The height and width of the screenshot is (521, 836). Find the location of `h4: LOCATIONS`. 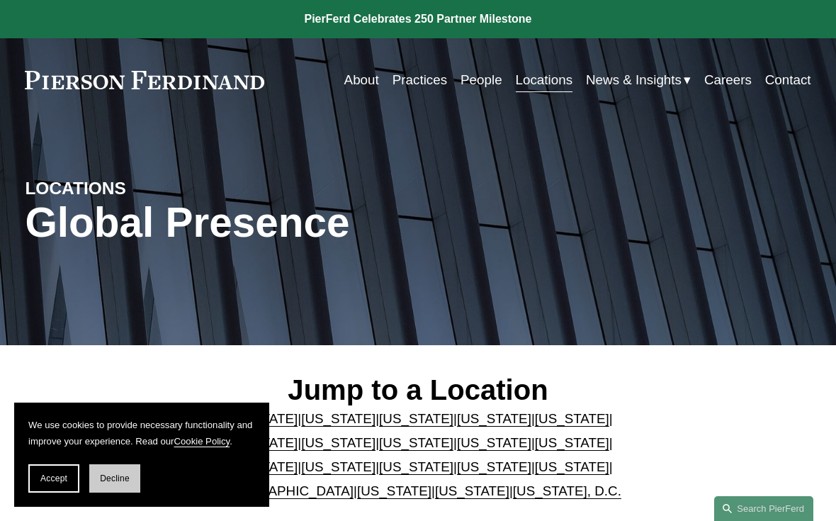

h4: LOCATIONS is located at coordinates (123, 188).